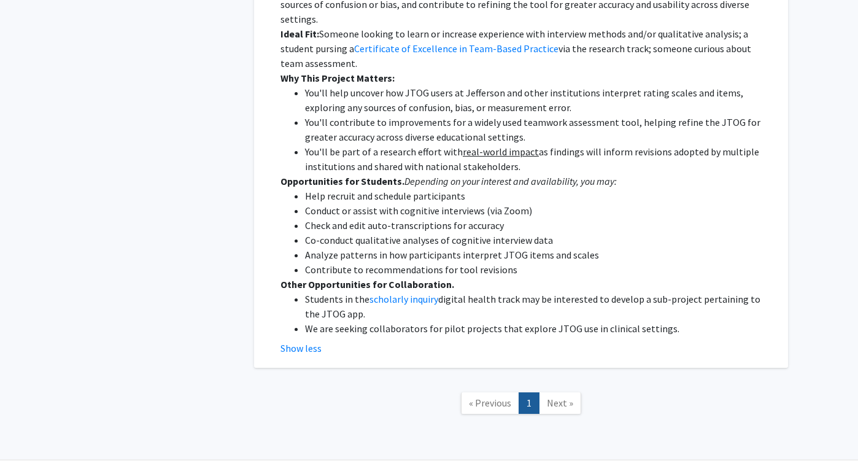 The image size is (858, 463). What do you see at coordinates (529, 402) in the screenshot?
I see `a: 1` at bounding box center [529, 402].